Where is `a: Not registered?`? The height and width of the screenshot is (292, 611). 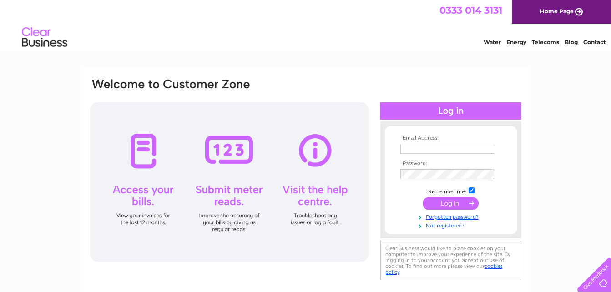
a: Not registered? is located at coordinates (452, 225).